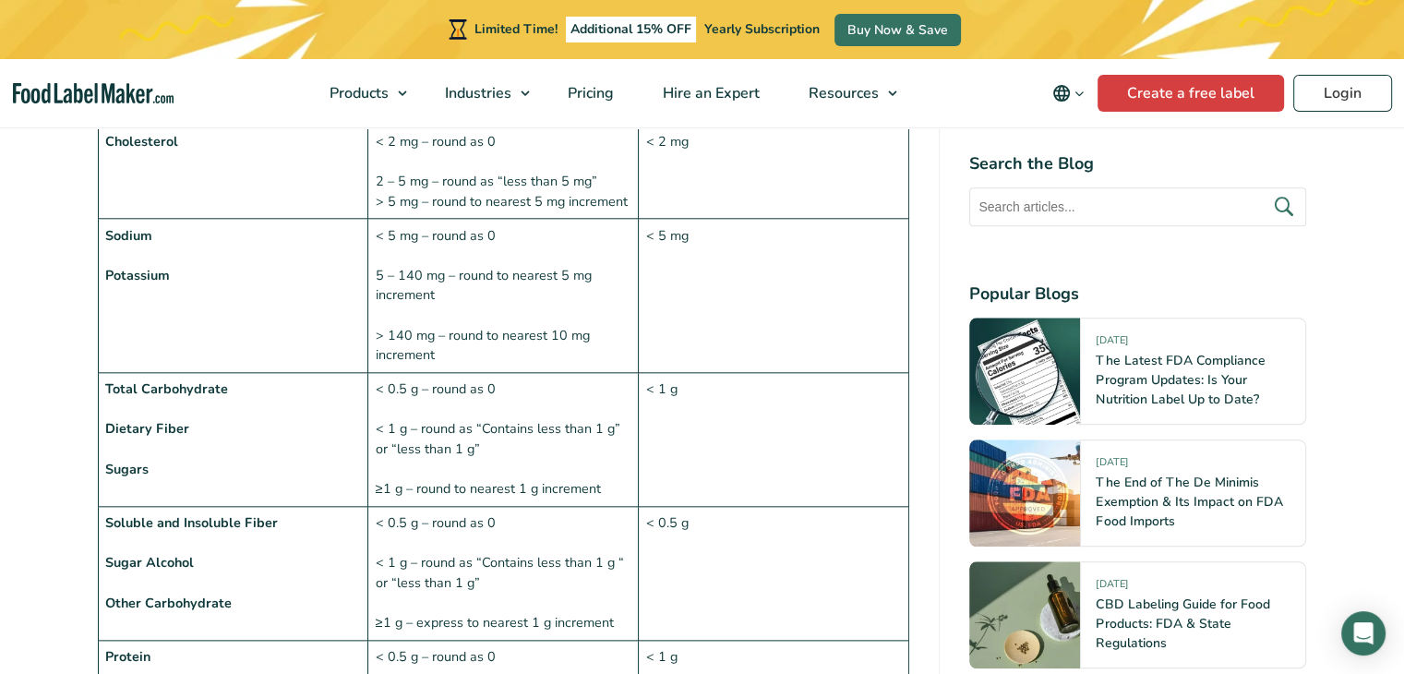  I want to click on span: Additional 15% OFF, so click(631, 30).